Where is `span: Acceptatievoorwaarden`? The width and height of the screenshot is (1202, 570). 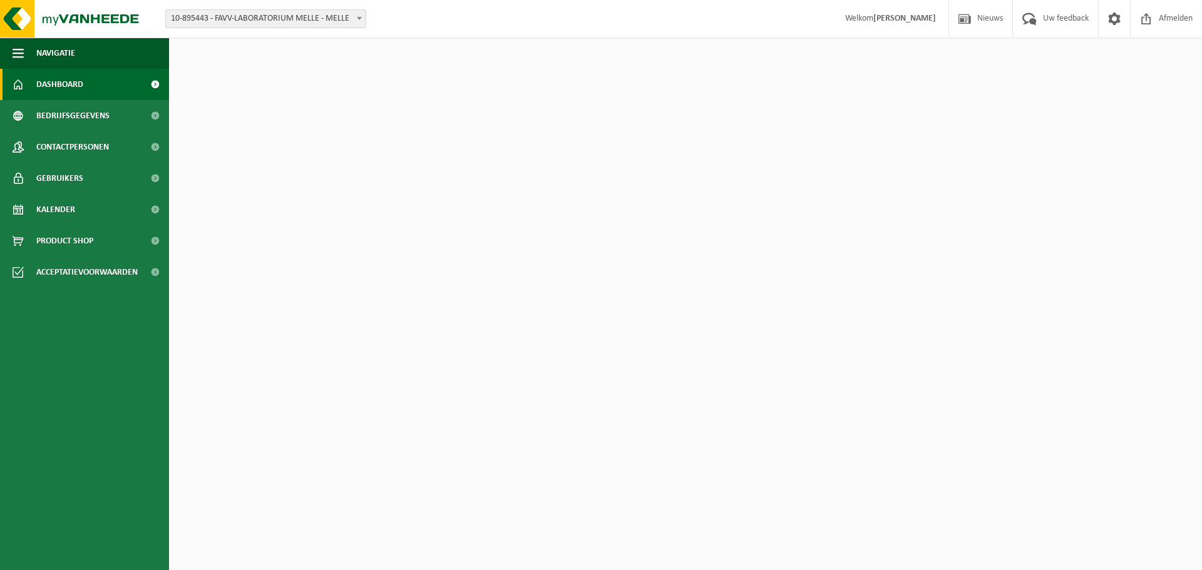
span: Acceptatievoorwaarden is located at coordinates (87, 272).